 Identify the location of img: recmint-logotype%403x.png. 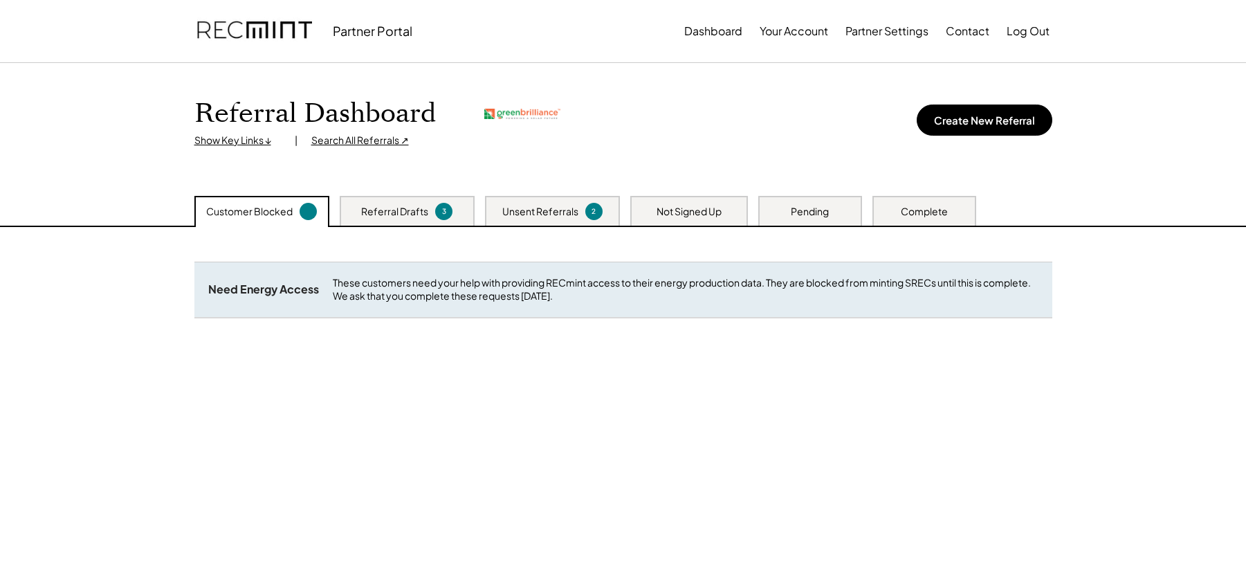
(255, 31).